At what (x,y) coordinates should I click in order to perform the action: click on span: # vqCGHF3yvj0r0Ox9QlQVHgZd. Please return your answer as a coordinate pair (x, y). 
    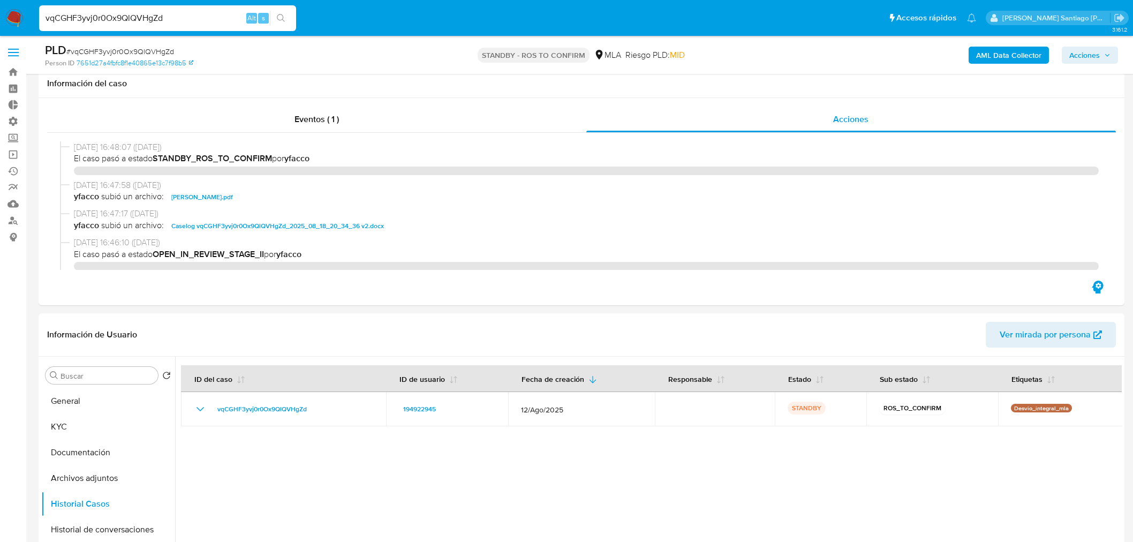
    Looking at the image, I should click on (120, 51).